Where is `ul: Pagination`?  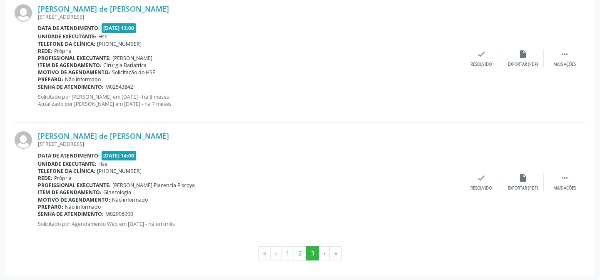 ul: Pagination is located at coordinates (300, 253).